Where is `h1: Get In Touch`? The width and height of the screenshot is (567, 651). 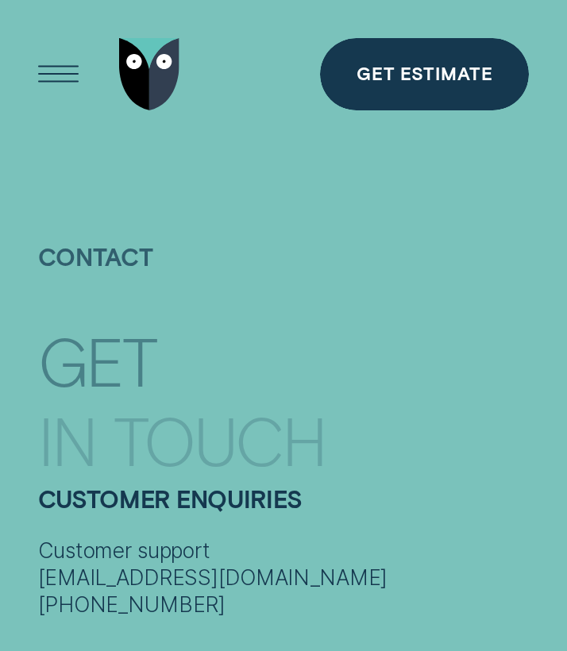
h1: Get In Touch is located at coordinates (283, 359).